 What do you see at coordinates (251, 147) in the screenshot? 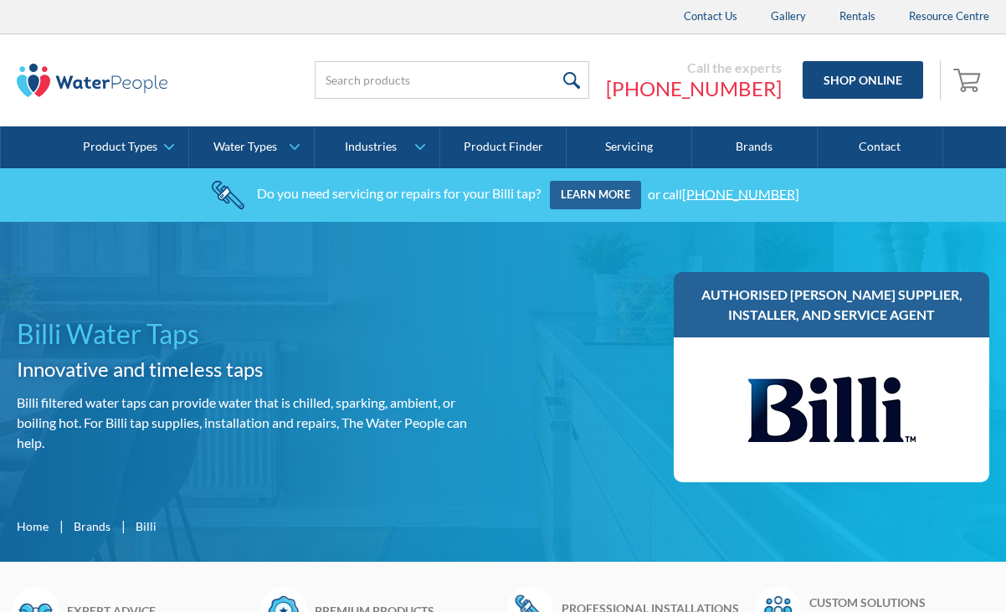
I see `a: Water Types` at bounding box center [251, 147].